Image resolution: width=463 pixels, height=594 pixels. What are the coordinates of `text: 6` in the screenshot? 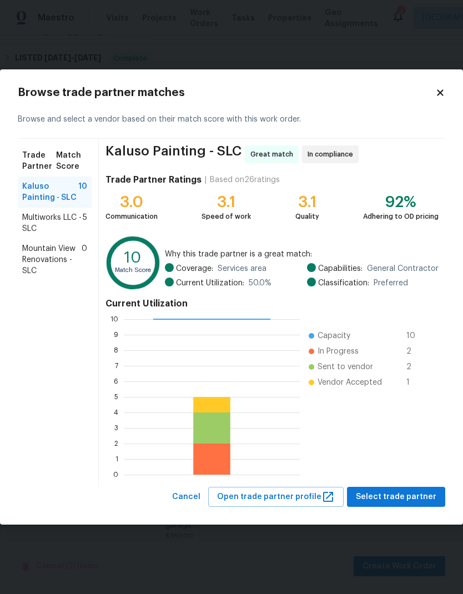 It's located at (116, 381).